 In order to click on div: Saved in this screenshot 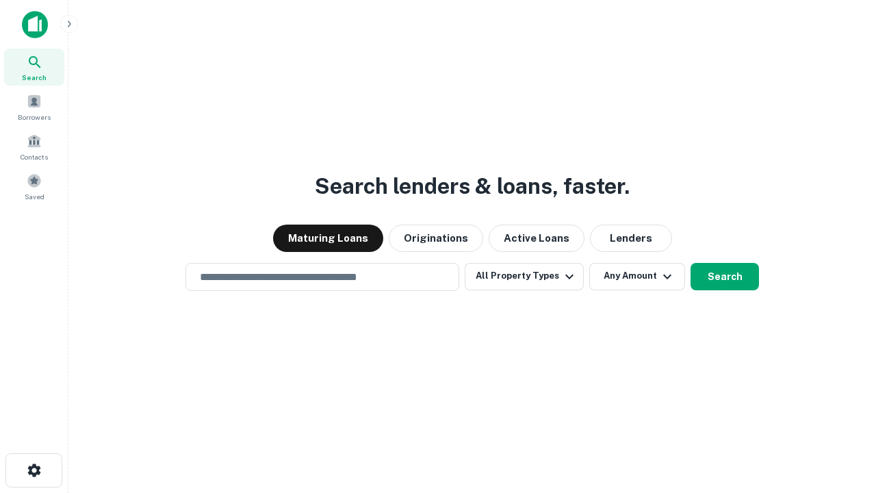, I will do `click(34, 186)`.